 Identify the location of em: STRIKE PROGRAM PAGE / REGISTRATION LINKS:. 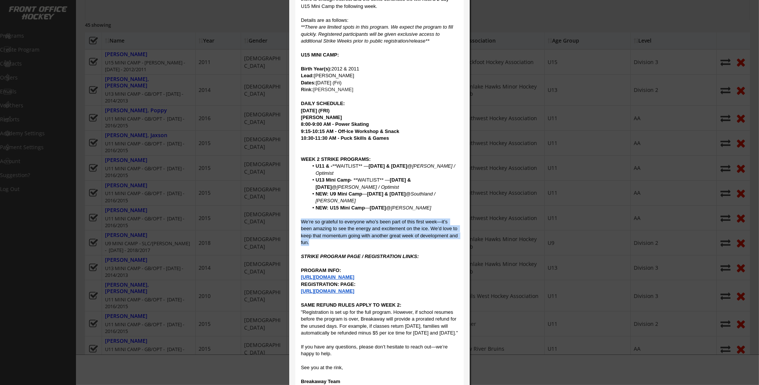
(360, 256).